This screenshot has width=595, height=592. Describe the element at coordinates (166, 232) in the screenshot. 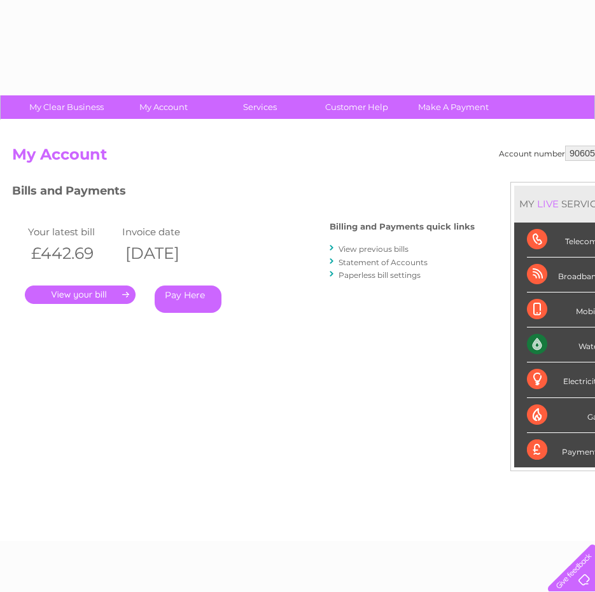

I see `td: Invoice date` at that location.